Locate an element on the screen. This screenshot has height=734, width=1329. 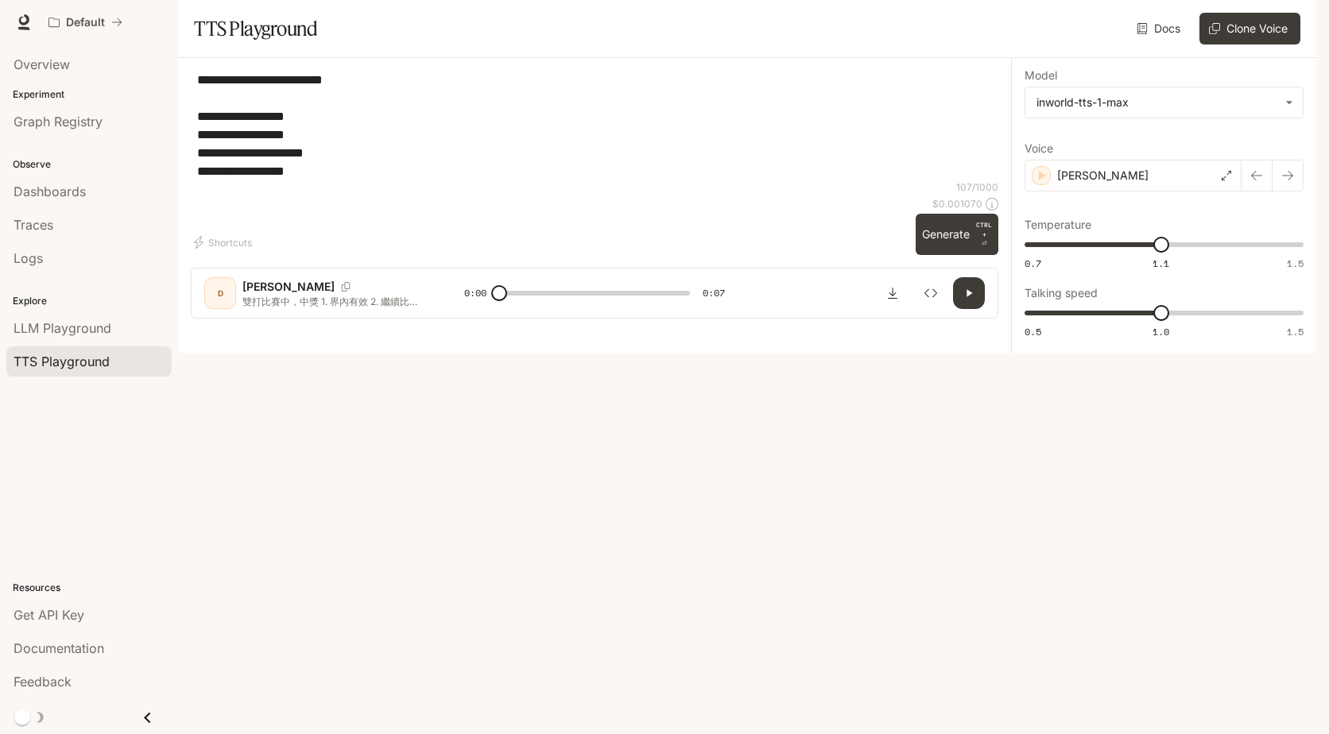
span: 0:07 is located at coordinates (714, 293).